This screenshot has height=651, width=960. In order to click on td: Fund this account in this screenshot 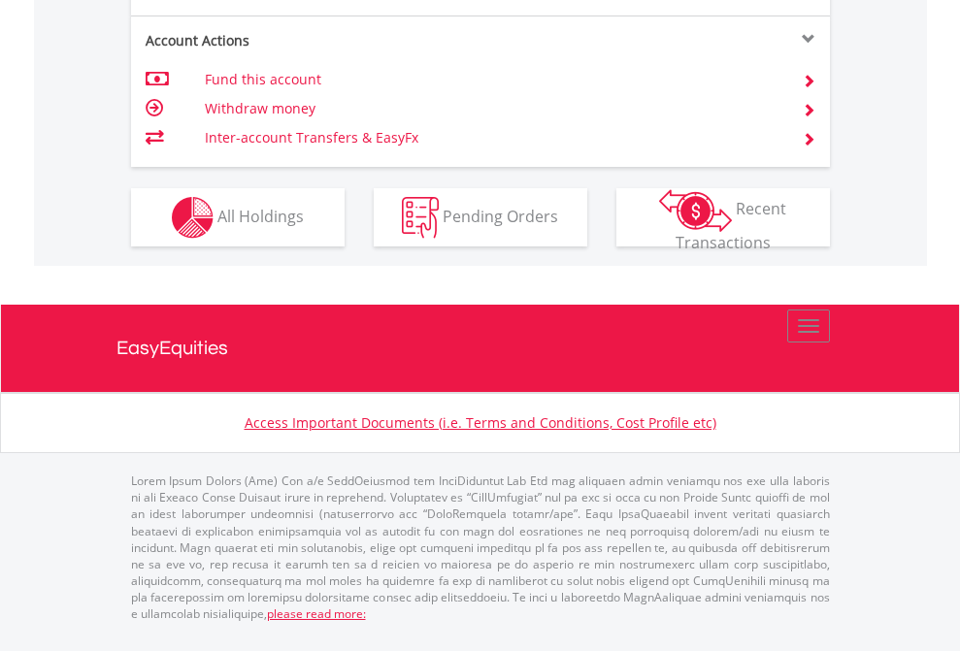, I will do `click(491, 80)`.